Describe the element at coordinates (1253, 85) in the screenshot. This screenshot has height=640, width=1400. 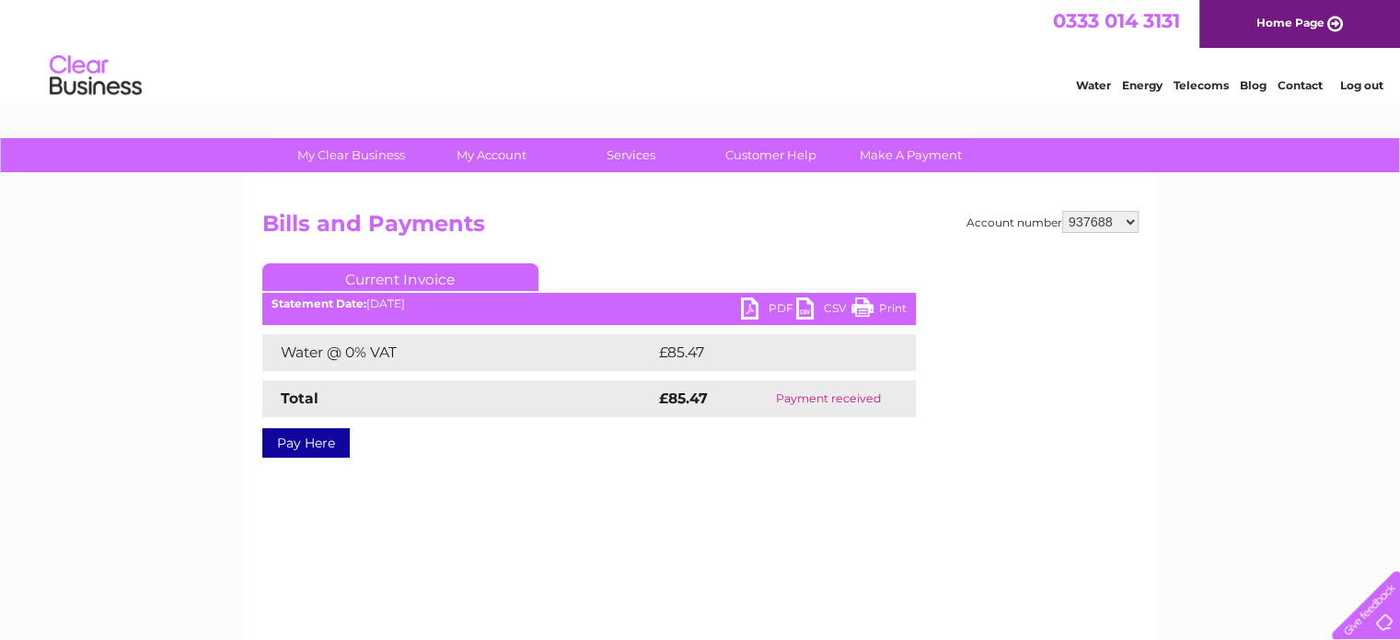
I see `a: Blog` at that location.